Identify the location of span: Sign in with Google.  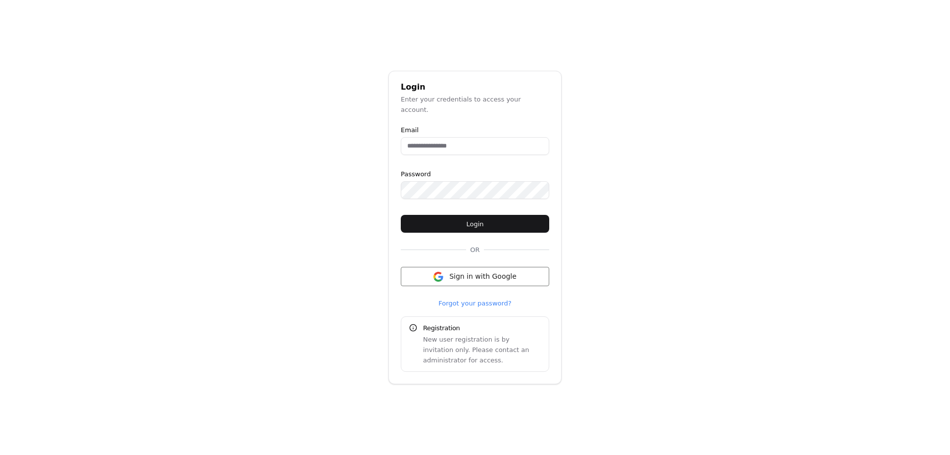
(483, 276).